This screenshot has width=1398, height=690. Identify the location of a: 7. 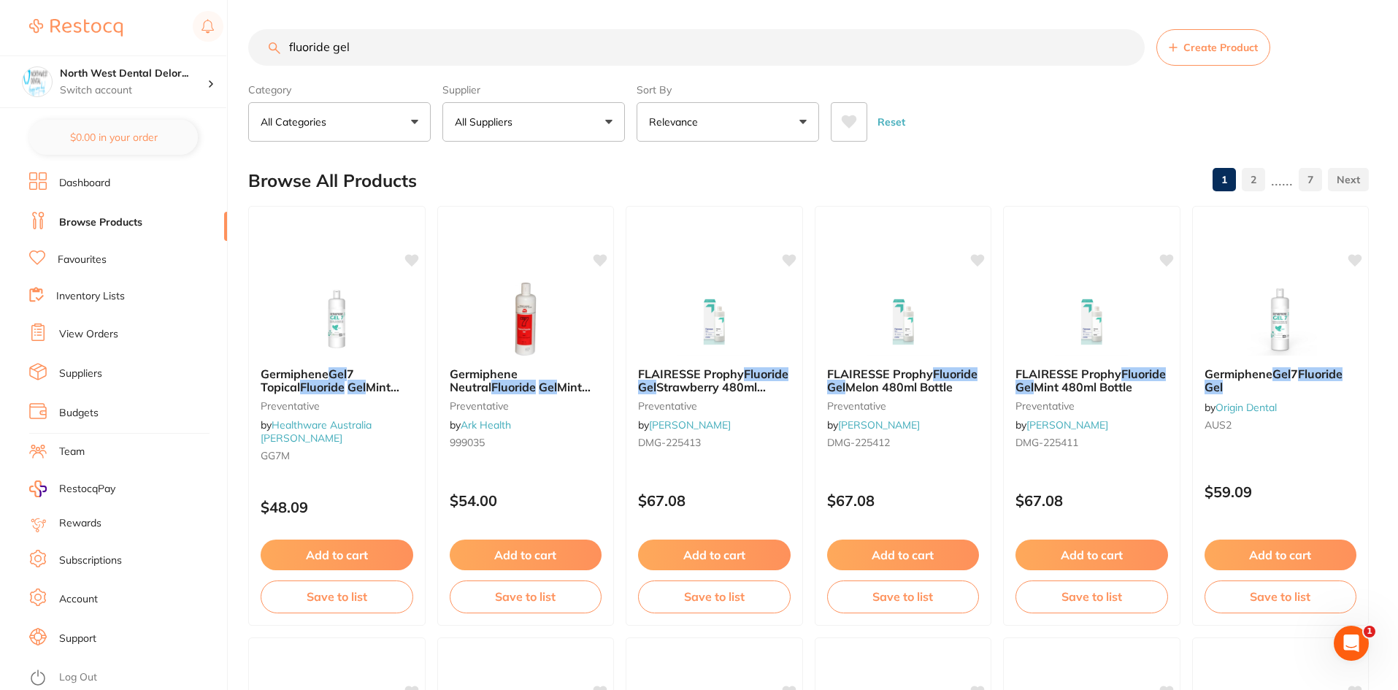
(1311, 180).